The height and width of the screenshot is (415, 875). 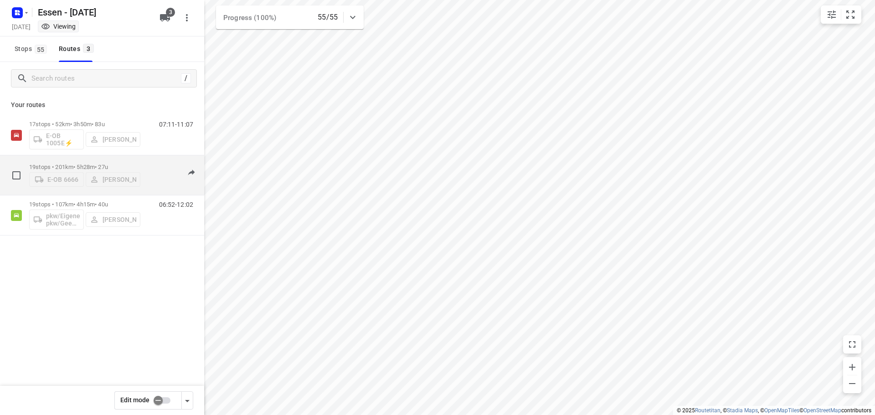 What do you see at coordinates (191, 173) in the screenshot?
I see `button: Send to driver` at bounding box center [191, 173].